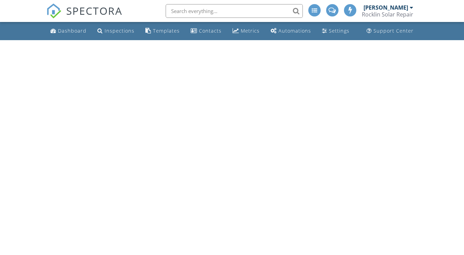 Image resolution: width=464 pixels, height=255 pixels. Describe the element at coordinates (84, 16) in the screenshot. I see `a: SPECTORA` at that location.